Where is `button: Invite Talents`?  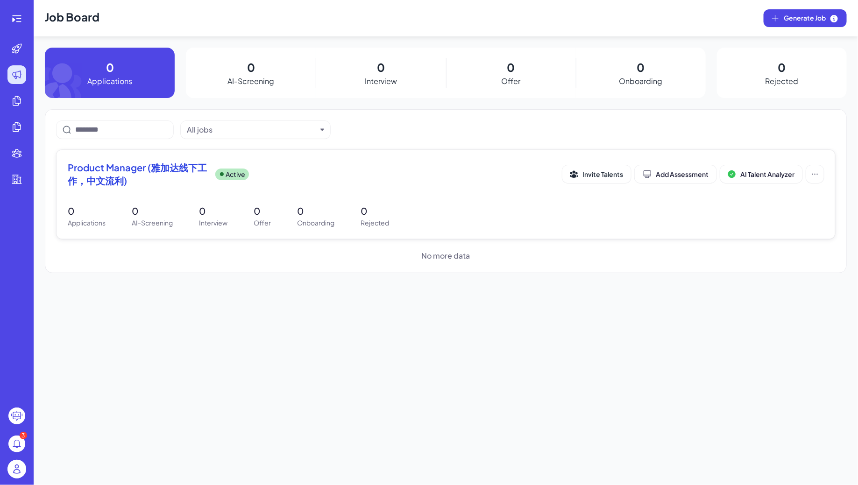 button: Invite Talents is located at coordinates (596, 174).